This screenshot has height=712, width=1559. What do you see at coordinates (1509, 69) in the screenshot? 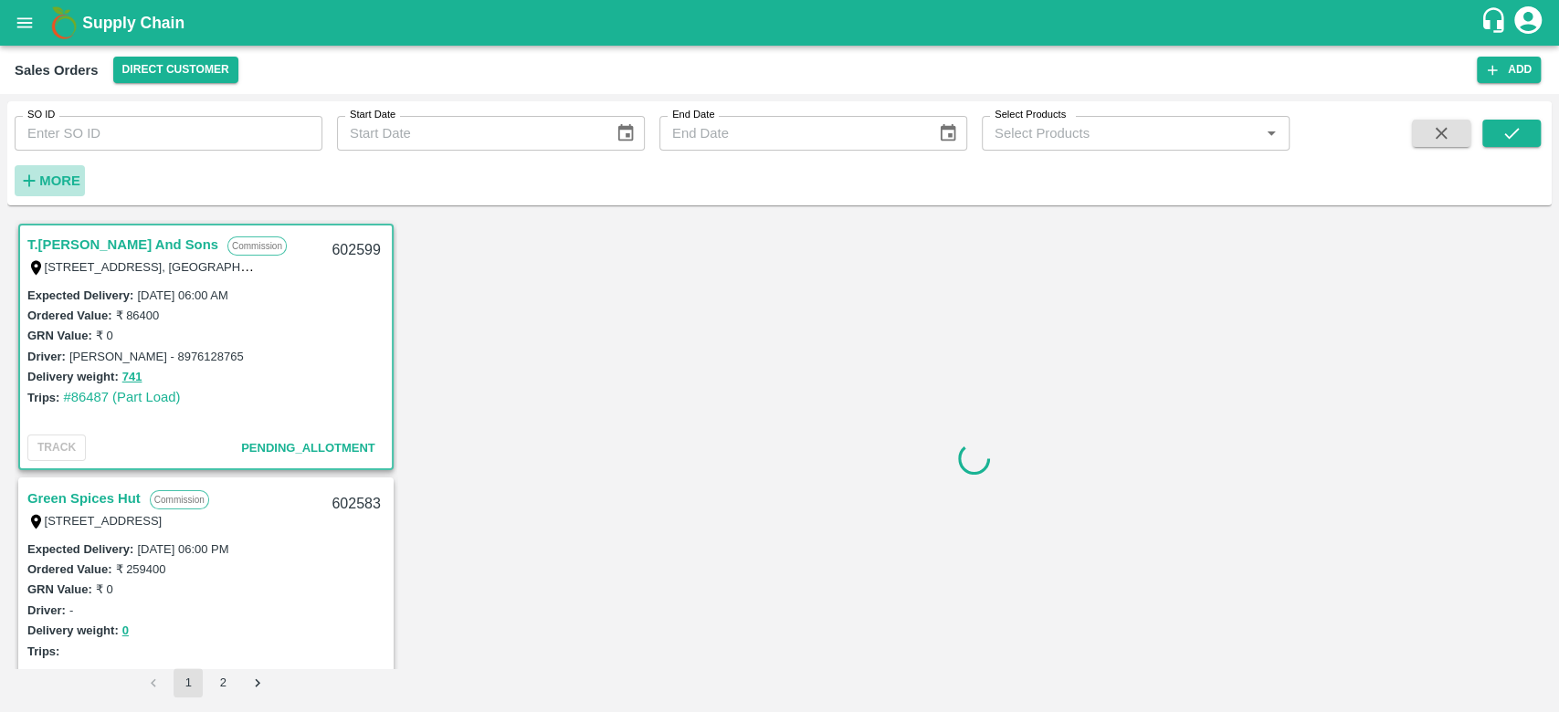
I see `button: Add` at bounding box center [1509, 69].